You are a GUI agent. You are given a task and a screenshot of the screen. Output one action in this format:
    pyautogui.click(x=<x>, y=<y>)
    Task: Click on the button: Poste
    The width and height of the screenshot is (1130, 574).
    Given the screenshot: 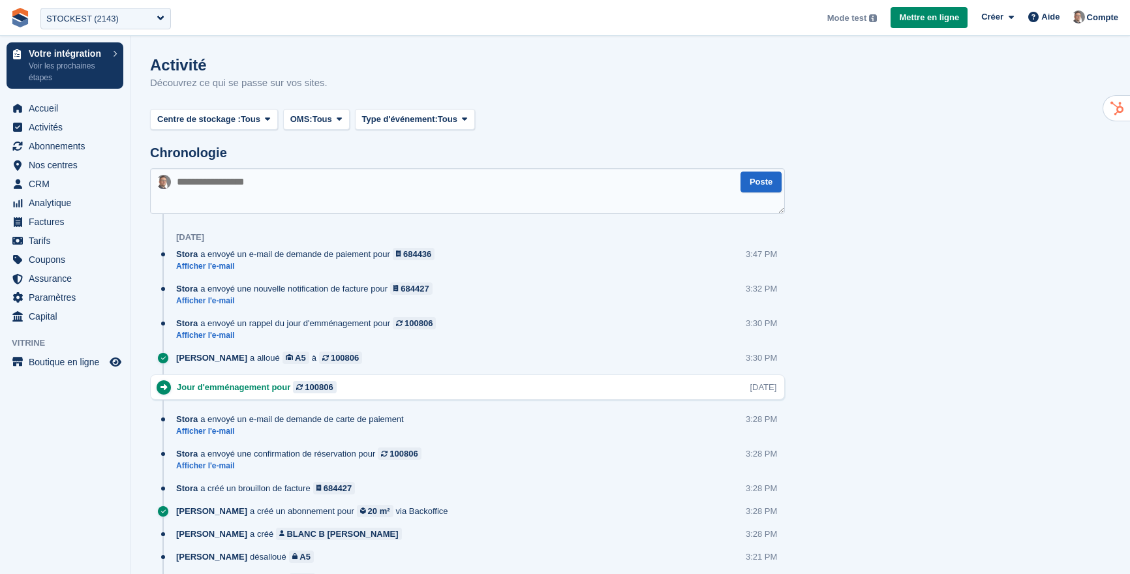 What is the action you would take?
    pyautogui.click(x=761, y=182)
    